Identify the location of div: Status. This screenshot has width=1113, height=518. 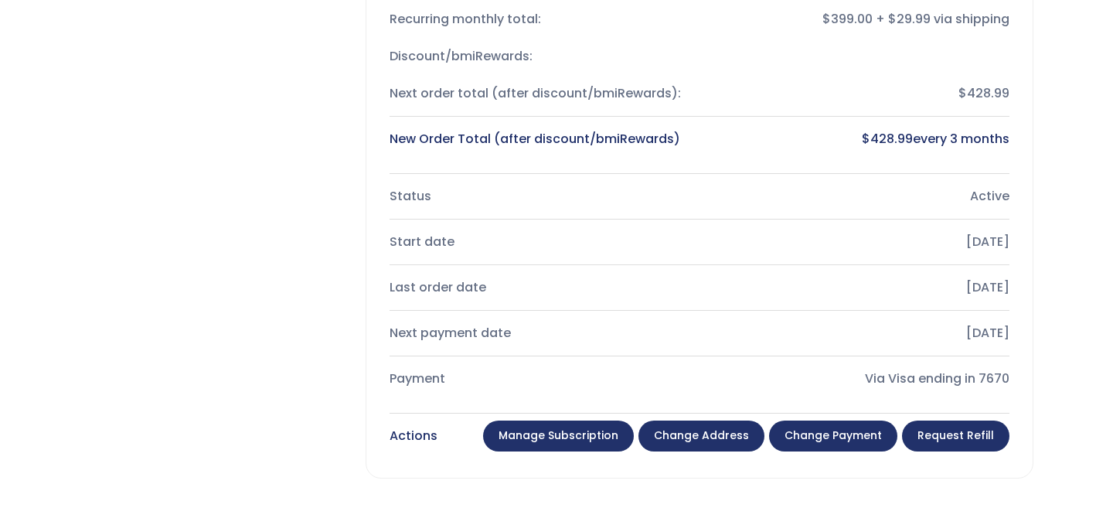
(538, 196).